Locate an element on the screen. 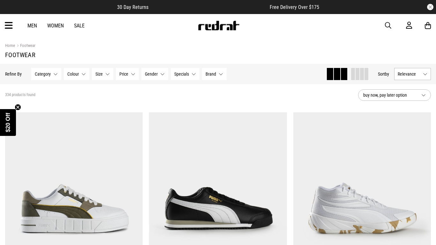 The width and height of the screenshot is (436, 245). button: Specials is located at coordinates (185, 74).